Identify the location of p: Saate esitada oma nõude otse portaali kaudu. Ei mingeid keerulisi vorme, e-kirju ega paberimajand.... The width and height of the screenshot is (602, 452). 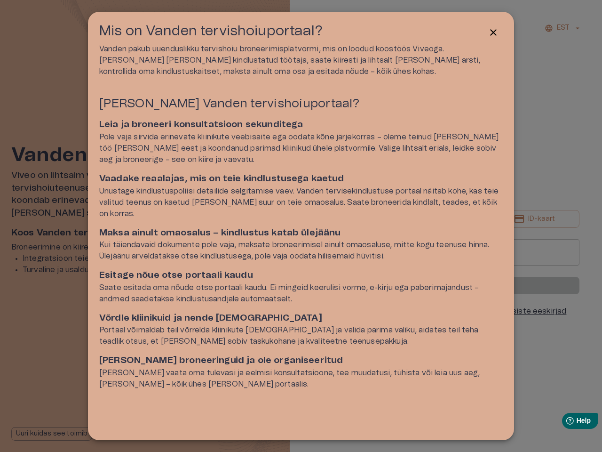
(301, 293).